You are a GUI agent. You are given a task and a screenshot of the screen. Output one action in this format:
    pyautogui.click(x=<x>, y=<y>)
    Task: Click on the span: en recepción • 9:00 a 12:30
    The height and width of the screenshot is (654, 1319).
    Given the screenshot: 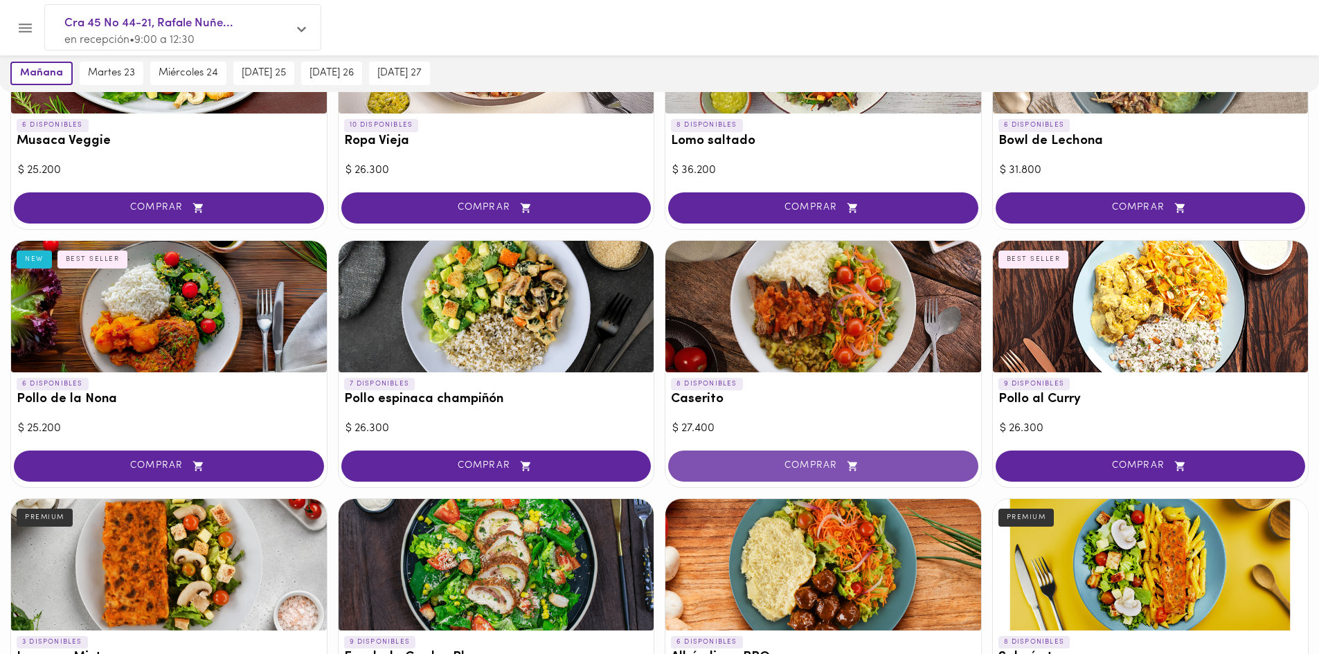 What is the action you would take?
    pyautogui.click(x=129, y=40)
    